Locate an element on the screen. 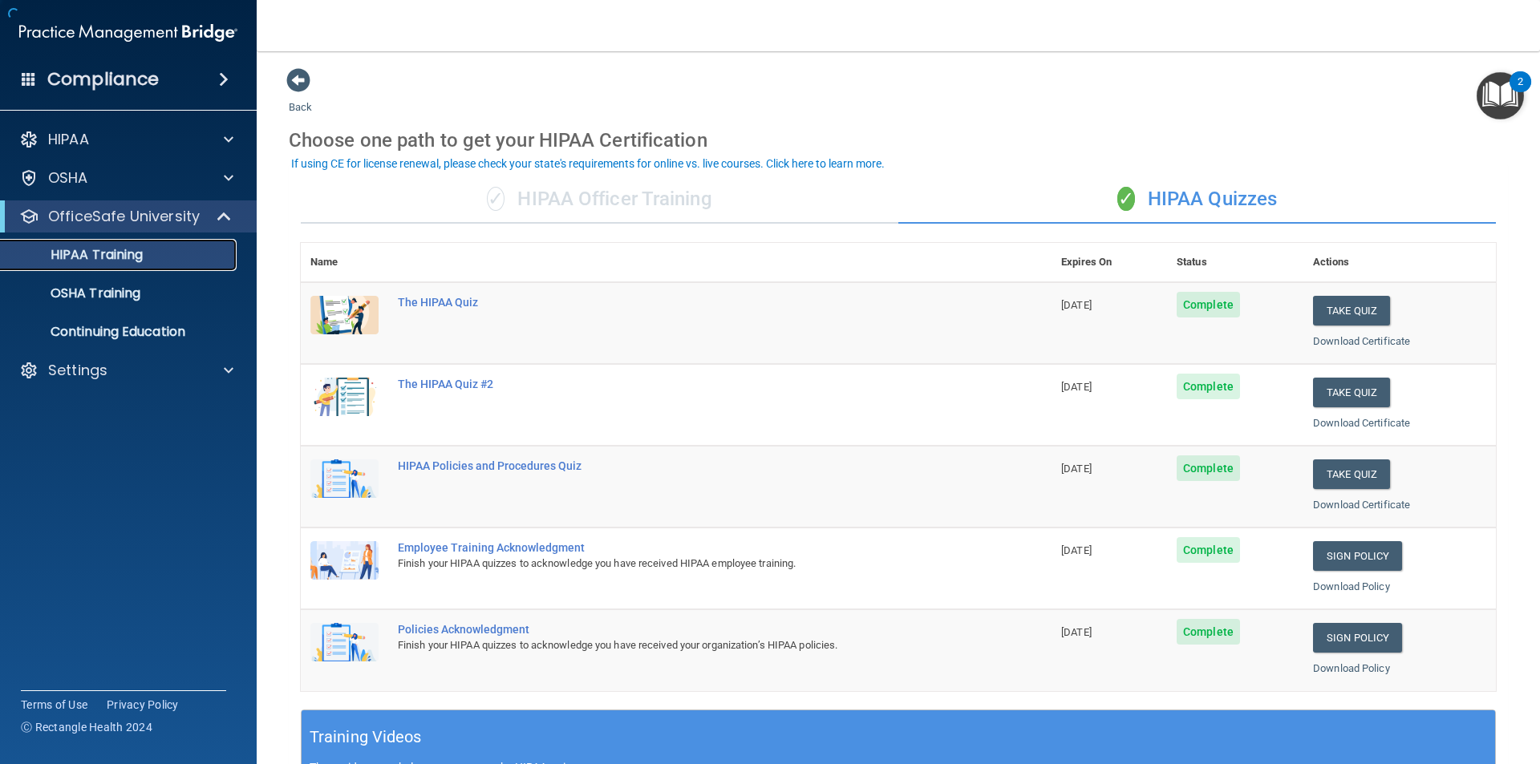 The height and width of the screenshot is (764, 1540). div: If using CE for license renewal, please check your state's requirements for online vs. live cours... is located at coordinates (588, 164).